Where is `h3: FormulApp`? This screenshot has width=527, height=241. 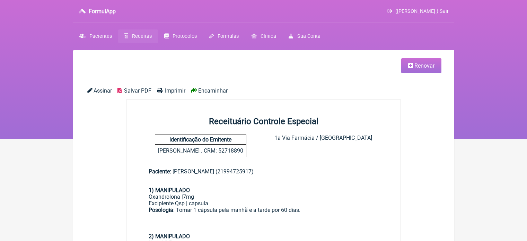
h3: FormulApp is located at coordinates (102, 11).